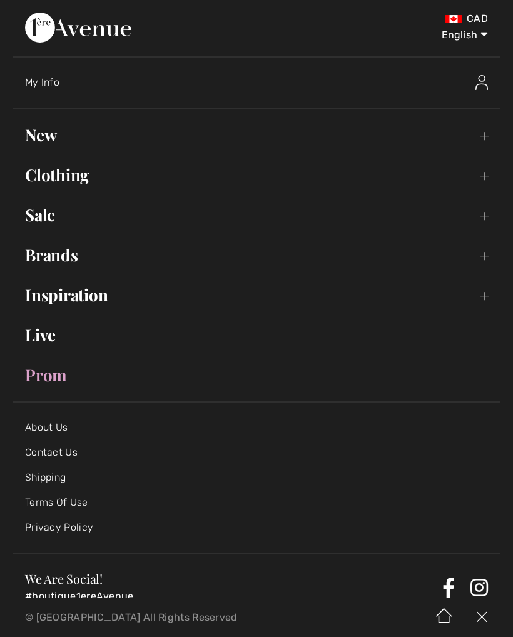 The height and width of the screenshot is (637, 513). Describe the element at coordinates (395, 19) in the screenshot. I see `div: CAD` at that location.